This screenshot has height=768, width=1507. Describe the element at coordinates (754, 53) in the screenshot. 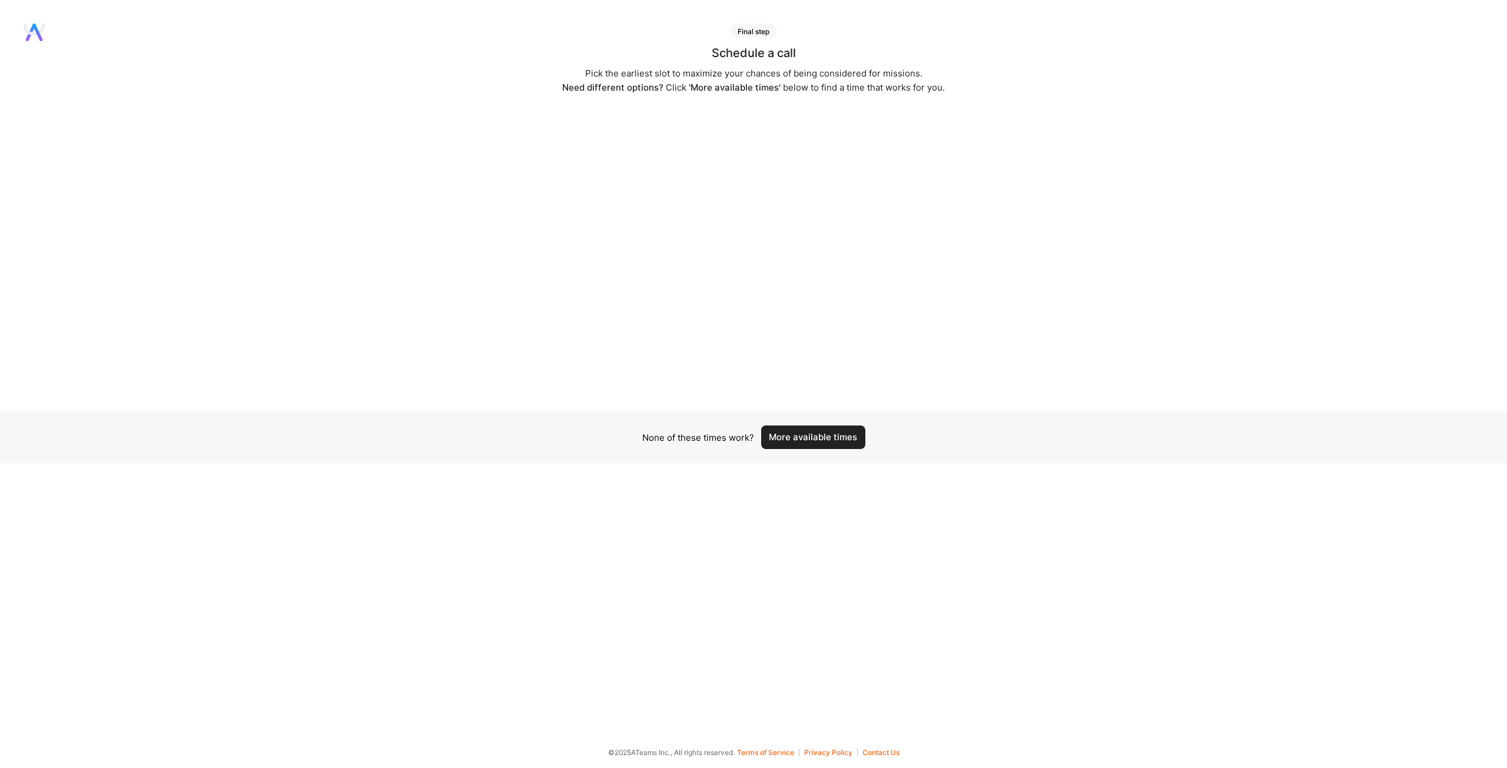

I see `div: Schedule a call` at that location.